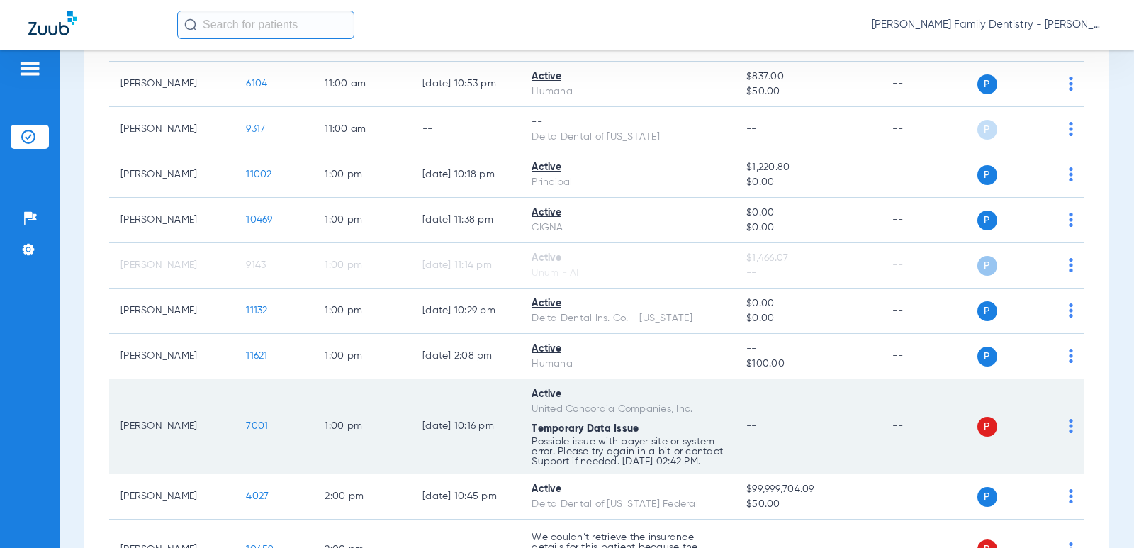 This screenshot has width=1134, height=548. I want to click on td: 2:00 PM, so click(362, 497).